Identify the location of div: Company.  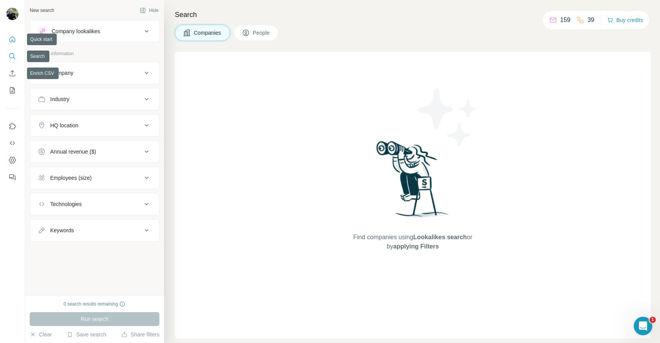
(62, 73).